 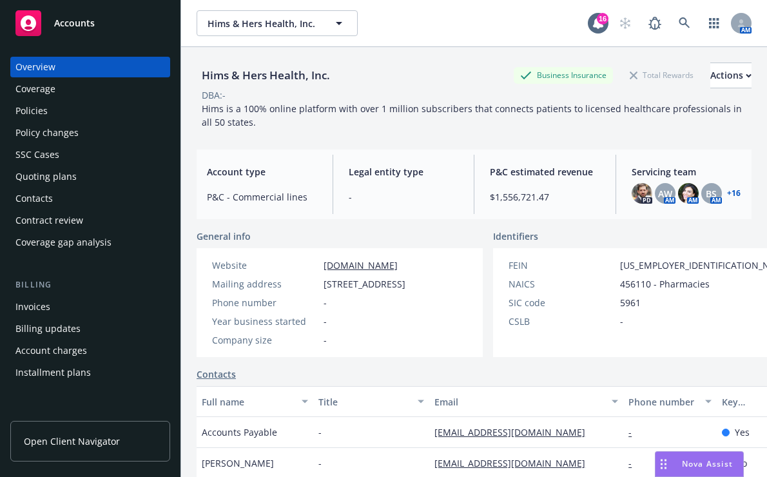 I want to click on div: Company size, so click(x=265, y=339).